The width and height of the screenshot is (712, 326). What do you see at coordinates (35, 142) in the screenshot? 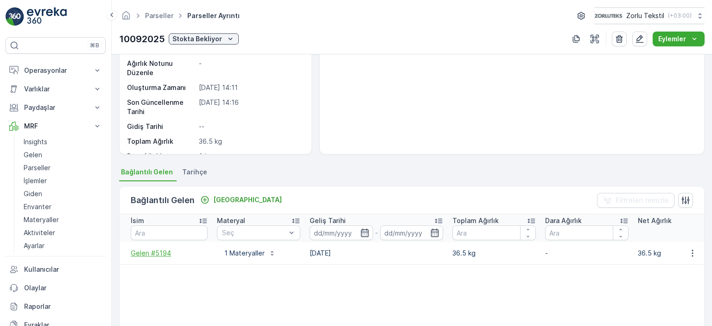
I see `p: Insights` at bounding box center [35, 142].